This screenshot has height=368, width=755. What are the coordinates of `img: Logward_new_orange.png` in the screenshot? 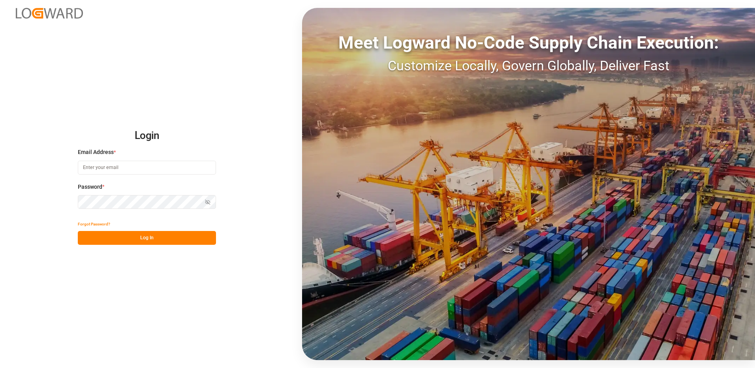 It's located at (49, 13).